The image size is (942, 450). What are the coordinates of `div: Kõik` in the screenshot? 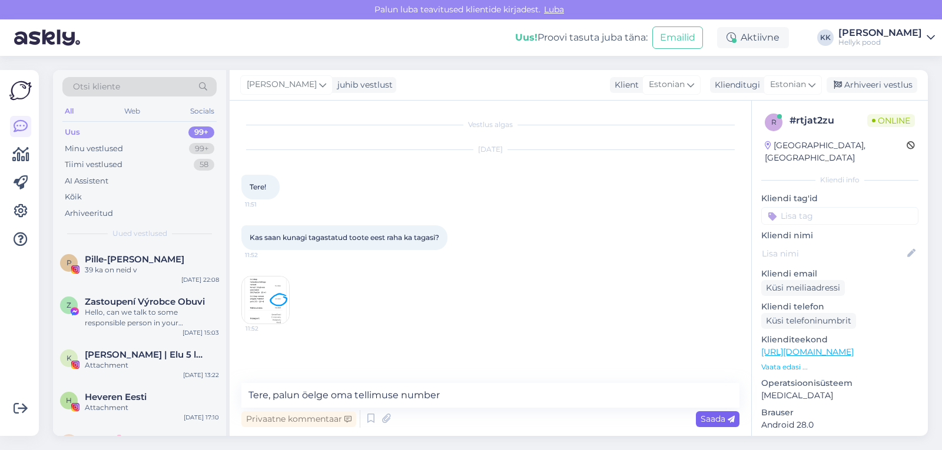 It's located at (73, 197).